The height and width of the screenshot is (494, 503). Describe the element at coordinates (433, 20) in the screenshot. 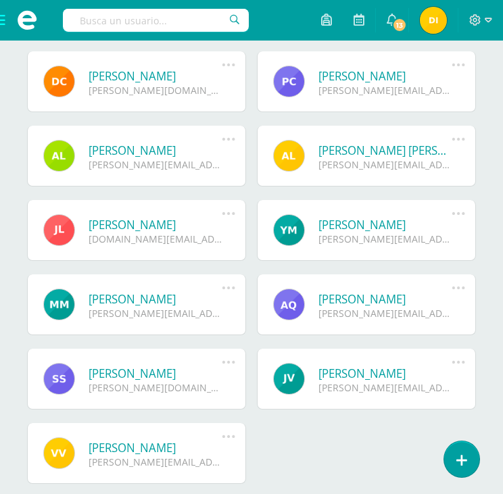

I see `img: 608136e48c3c14518f2ea00dfaf80bc2.png` at that location.